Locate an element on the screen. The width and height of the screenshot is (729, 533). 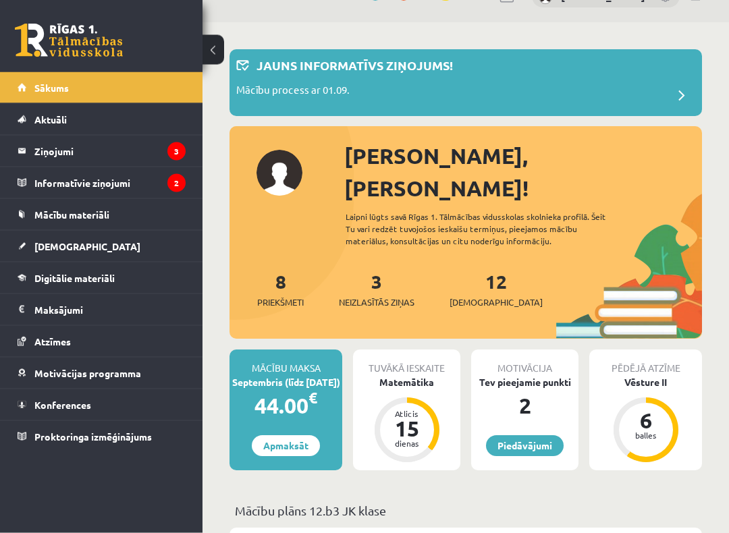
a: Sākums is located at coordinates (101, 88).